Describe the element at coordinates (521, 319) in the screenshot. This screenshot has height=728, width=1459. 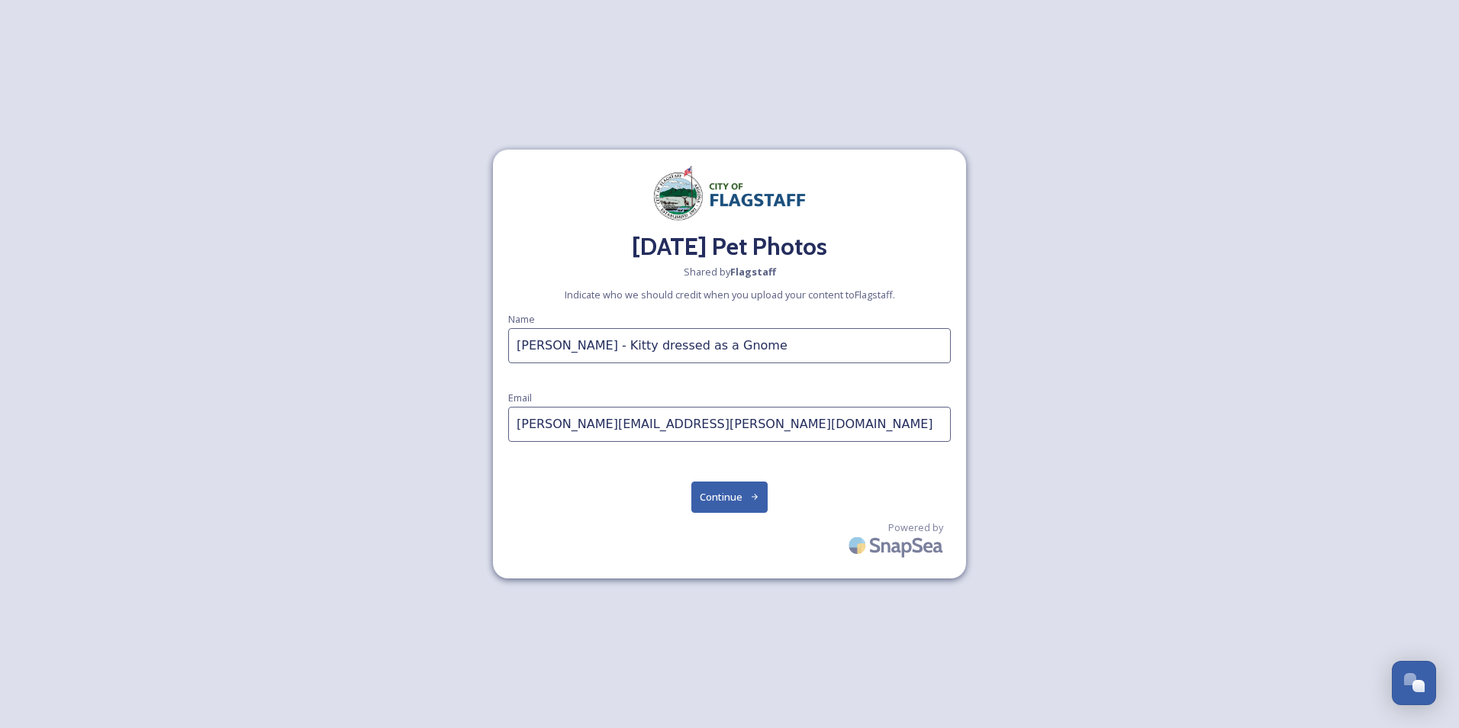
I see `span: Name` at that location.